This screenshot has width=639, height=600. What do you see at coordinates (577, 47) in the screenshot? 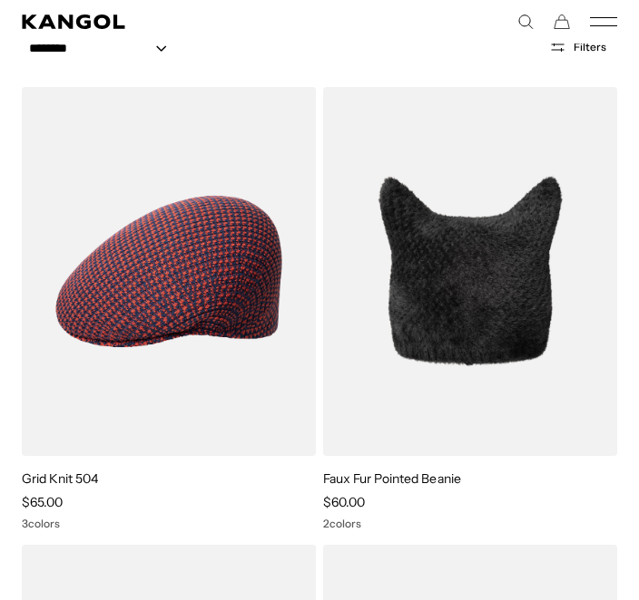
I see `button: Open filters` at bounding box center [577, 47].